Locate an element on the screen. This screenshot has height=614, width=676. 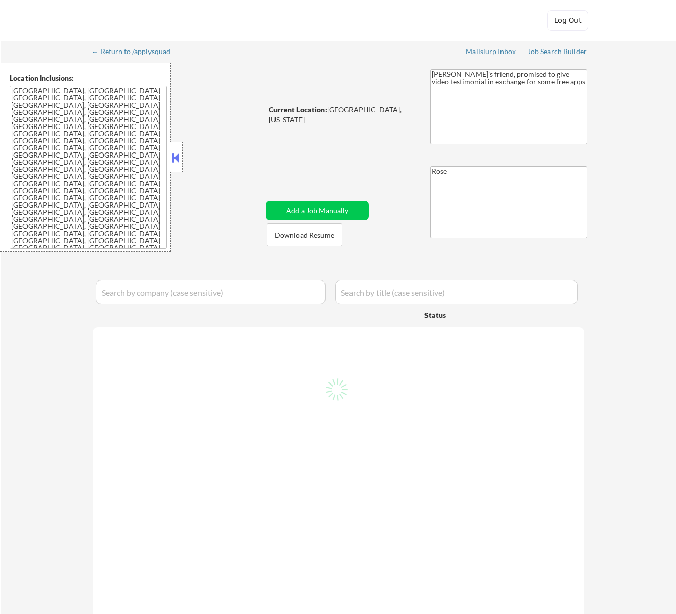
strong: Current Location: is located at coordinates (298, 109).